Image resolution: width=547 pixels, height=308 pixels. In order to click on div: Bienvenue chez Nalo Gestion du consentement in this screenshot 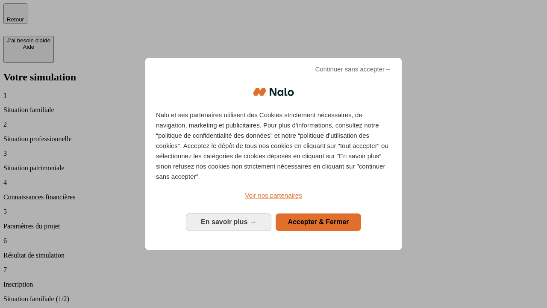, I will do `click(273, 153)`.